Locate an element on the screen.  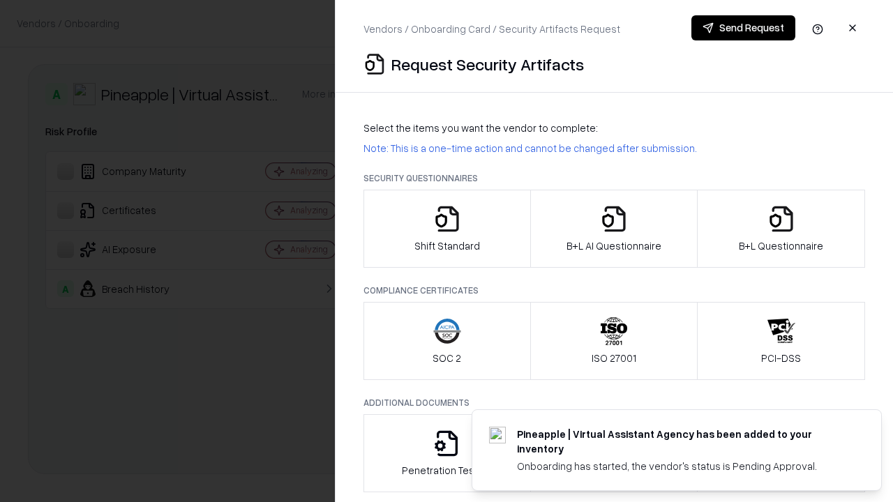
div: Pineapple | Virtual Assistant Agency has been added to your inventory is located at coordinates (683, 442).